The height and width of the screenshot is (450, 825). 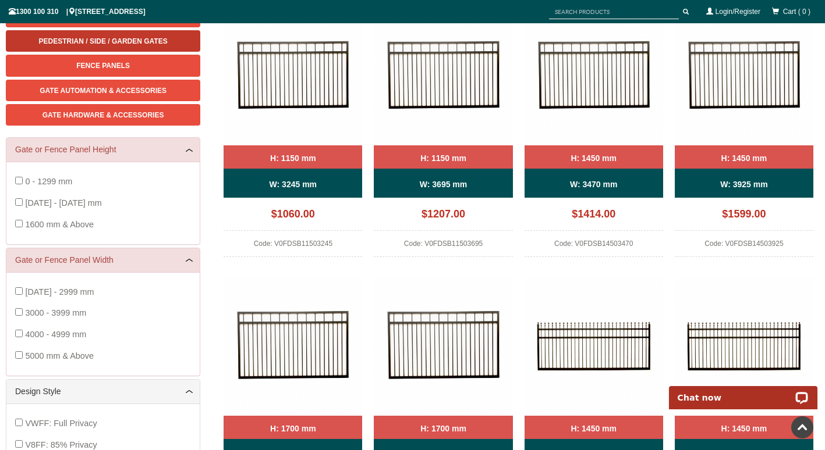 What do you see at coordinates (443, 247) in the screenshot?
I see `div: Code: V0FDSB11503695` at bounding box center [443, 247].